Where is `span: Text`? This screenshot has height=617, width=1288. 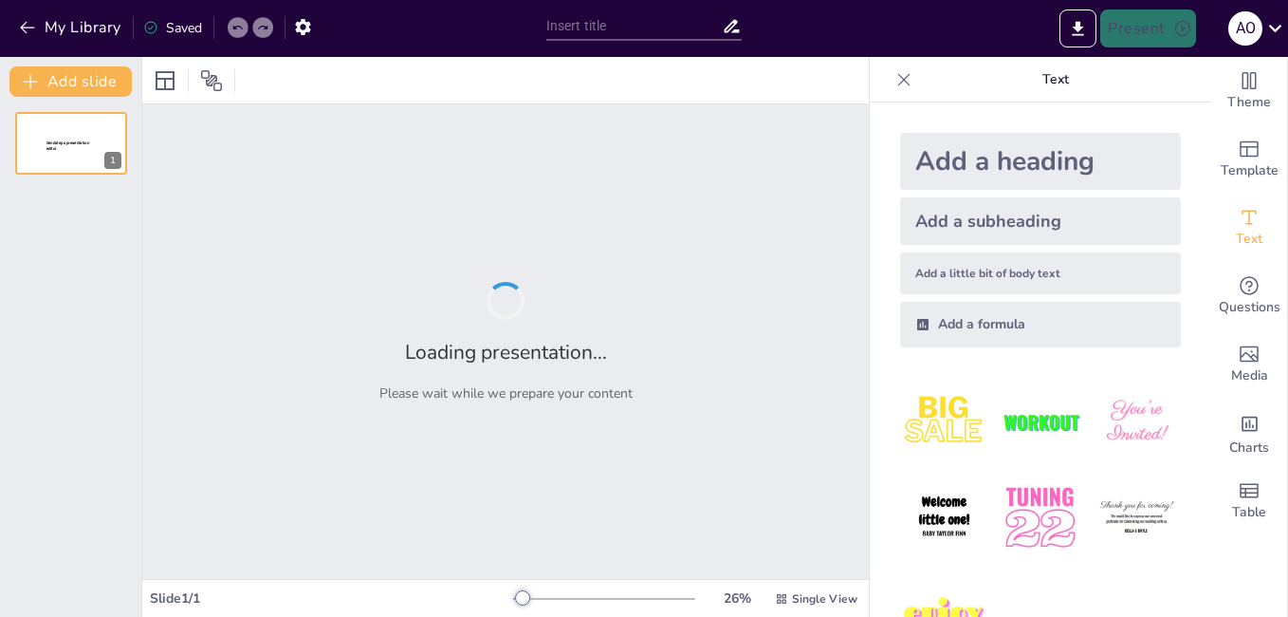 span: Text is located at coordinates (1249, 239).